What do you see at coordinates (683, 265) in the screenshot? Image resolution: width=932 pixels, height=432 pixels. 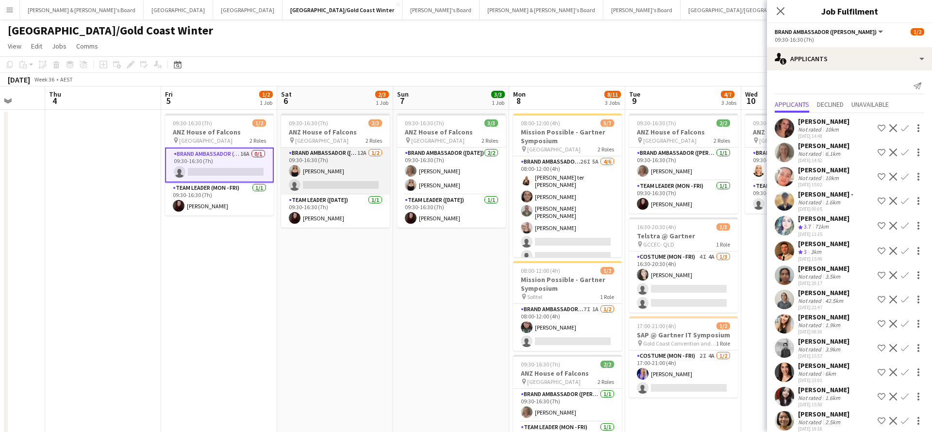 I see `div: 16:30-20:30 (4h)1/3Telstra @ Gartner GCCEC- QLD1 RoleCostume (Mon - Fri)4I4A1/316:30-20:30 (4h)[P...` at bounding box center [683, 265].